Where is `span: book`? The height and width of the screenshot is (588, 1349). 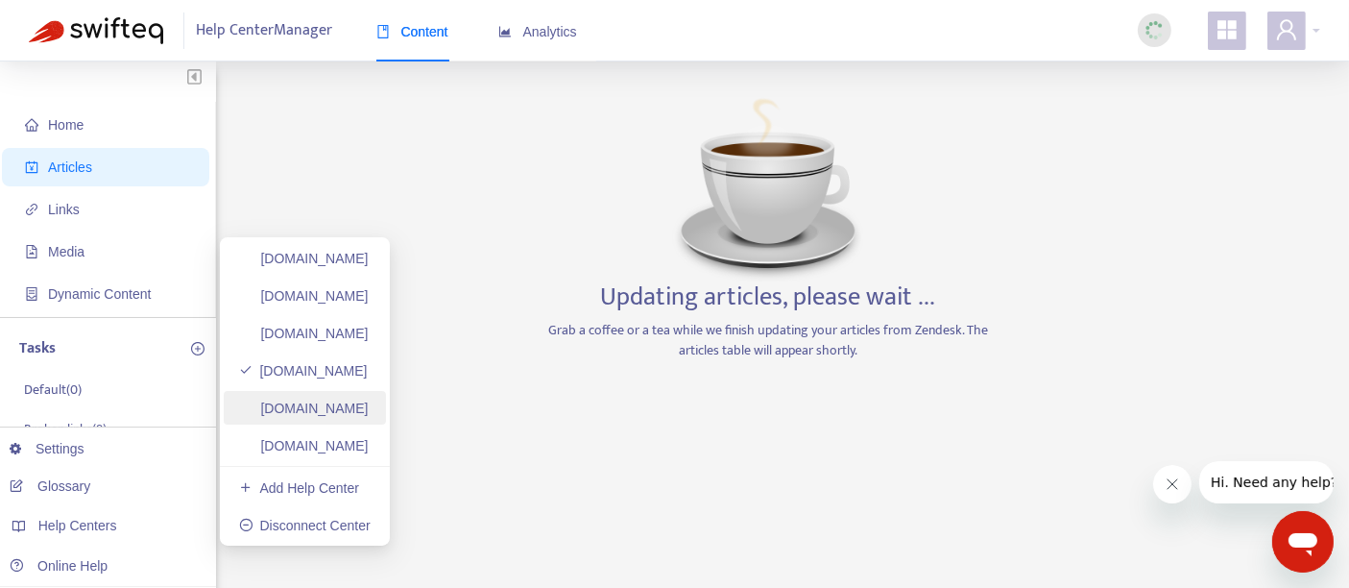 span: book is located at coordinates (383, 32).